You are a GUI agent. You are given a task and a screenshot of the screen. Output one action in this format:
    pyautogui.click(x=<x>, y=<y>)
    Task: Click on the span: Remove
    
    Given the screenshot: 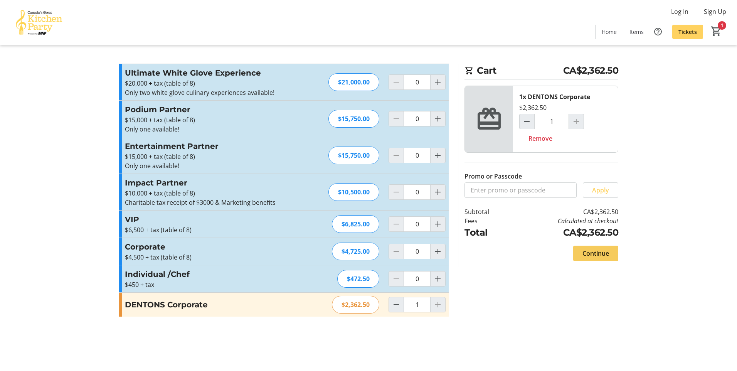 What is the action you would take?
    pyautogui.click(x=540, y=138)
    